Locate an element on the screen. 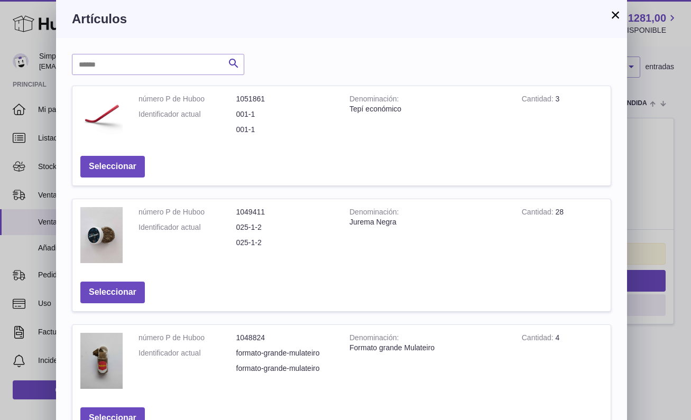  img: Tepí económico is located at coordinates (101, 115).